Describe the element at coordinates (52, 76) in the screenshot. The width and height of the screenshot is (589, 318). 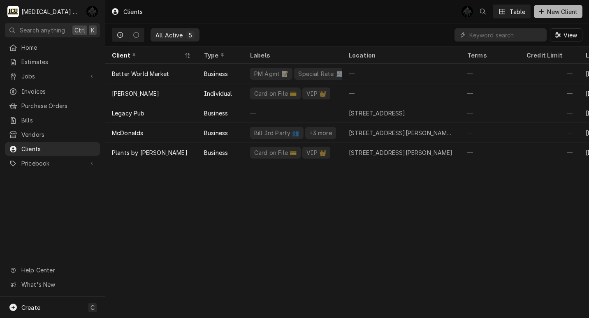
I see `a: Go to Jobs` at that location.